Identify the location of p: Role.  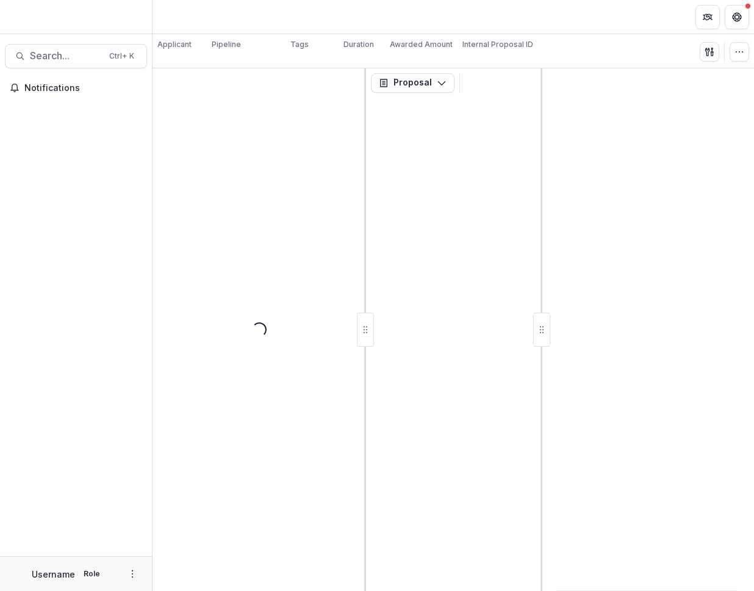
(92, 574).